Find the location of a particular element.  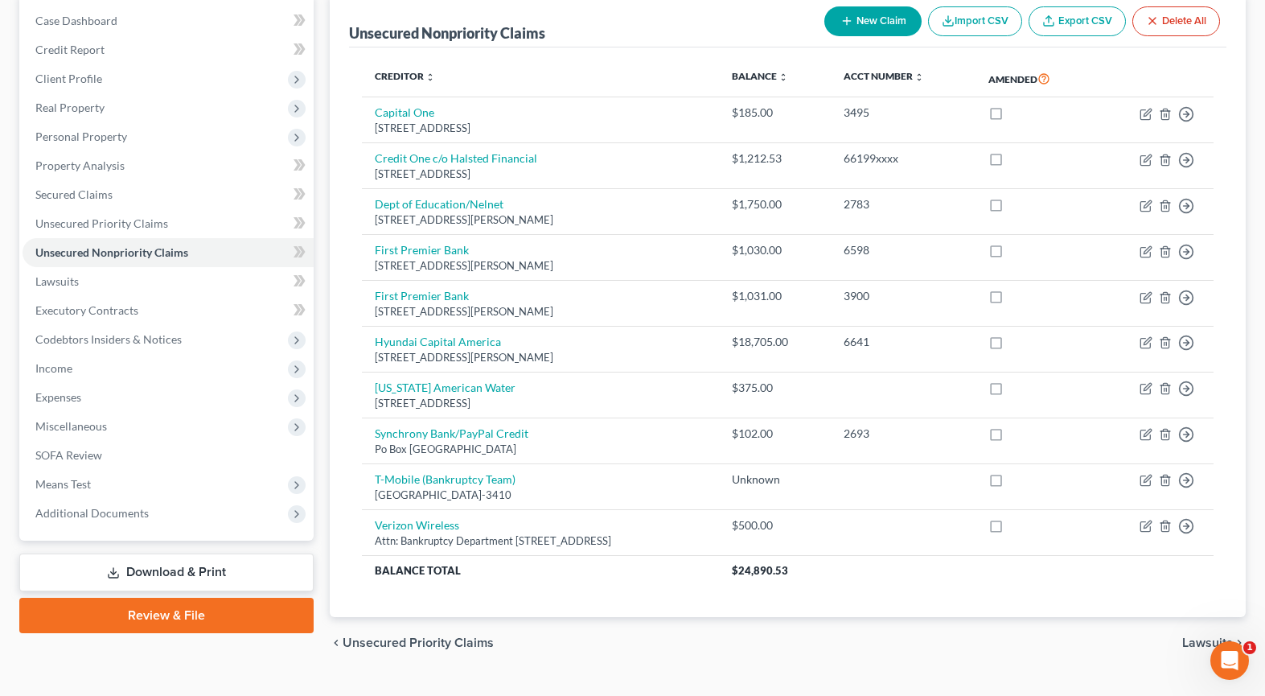

span: Secured Claims is located at coordinates (74, 194).